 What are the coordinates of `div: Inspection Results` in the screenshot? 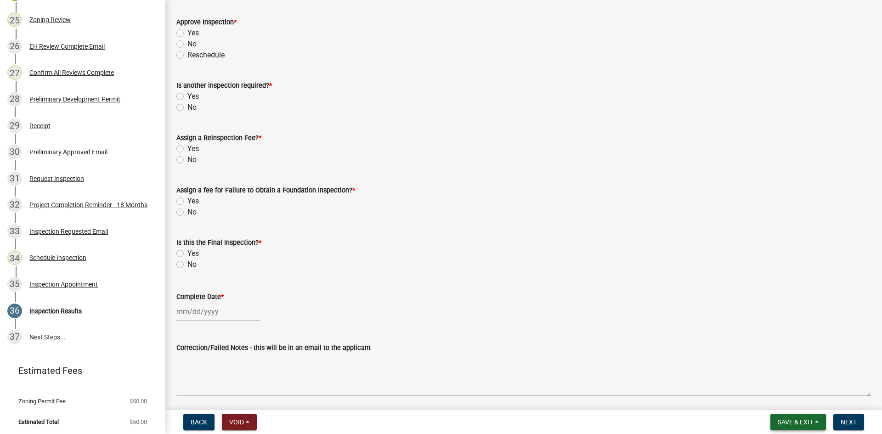 It's located at (56, 311).